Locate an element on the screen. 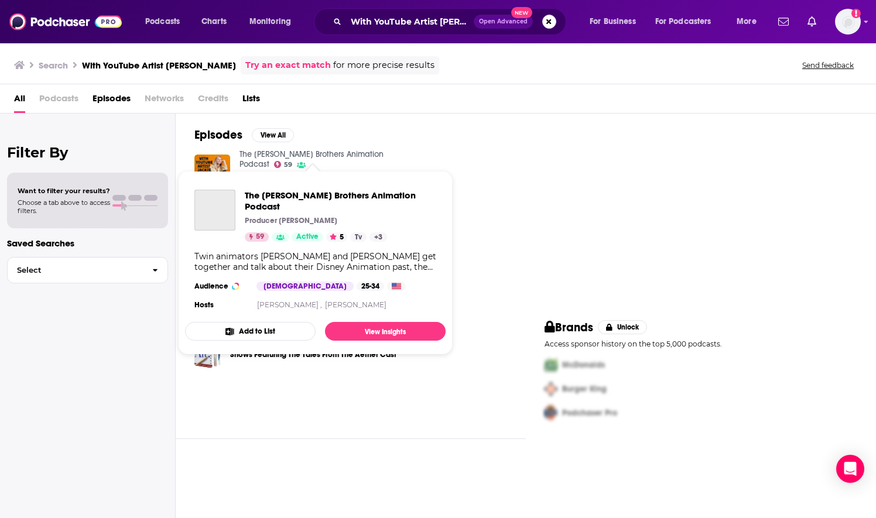 This screenshot has height=518, width=876. span: Want to filter your results? is located at coordinates (64, 191).